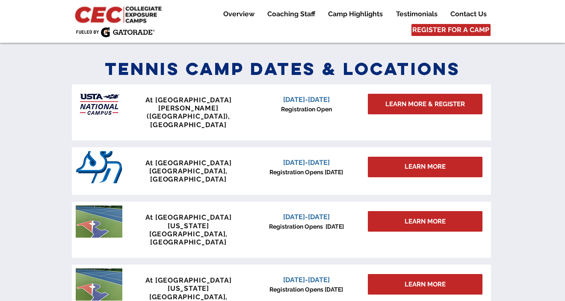 This screenshot has height=301, width=565. I want to click on a: Testimonials, so click(416, 14).